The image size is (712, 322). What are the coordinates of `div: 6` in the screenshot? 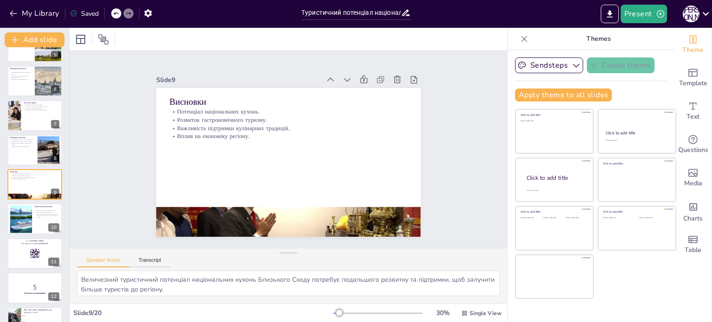 It's located at (55, 89).